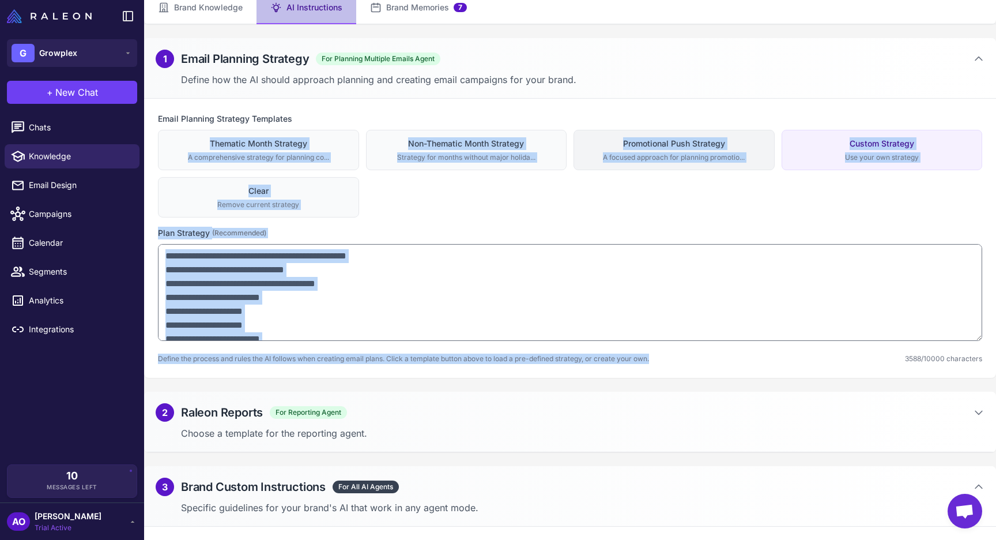  I want to click on div: 3, so click(165, 487).